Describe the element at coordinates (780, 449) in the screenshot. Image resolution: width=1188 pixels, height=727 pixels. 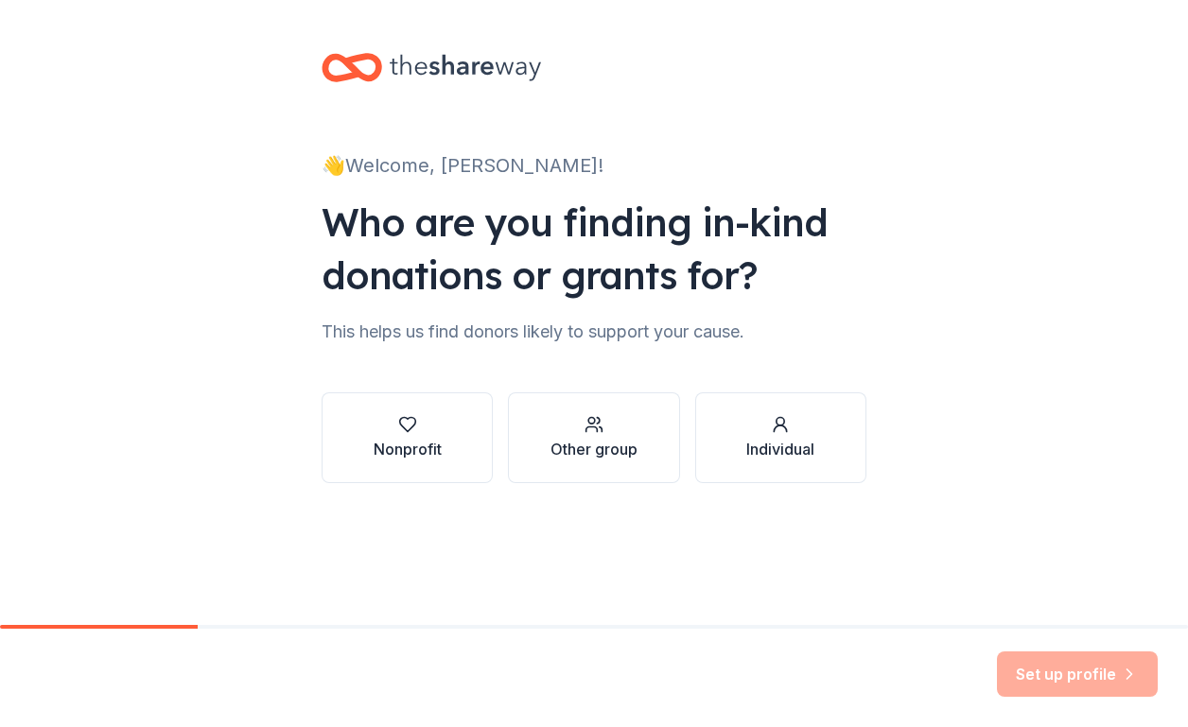
I see `div: Individual` at that location.